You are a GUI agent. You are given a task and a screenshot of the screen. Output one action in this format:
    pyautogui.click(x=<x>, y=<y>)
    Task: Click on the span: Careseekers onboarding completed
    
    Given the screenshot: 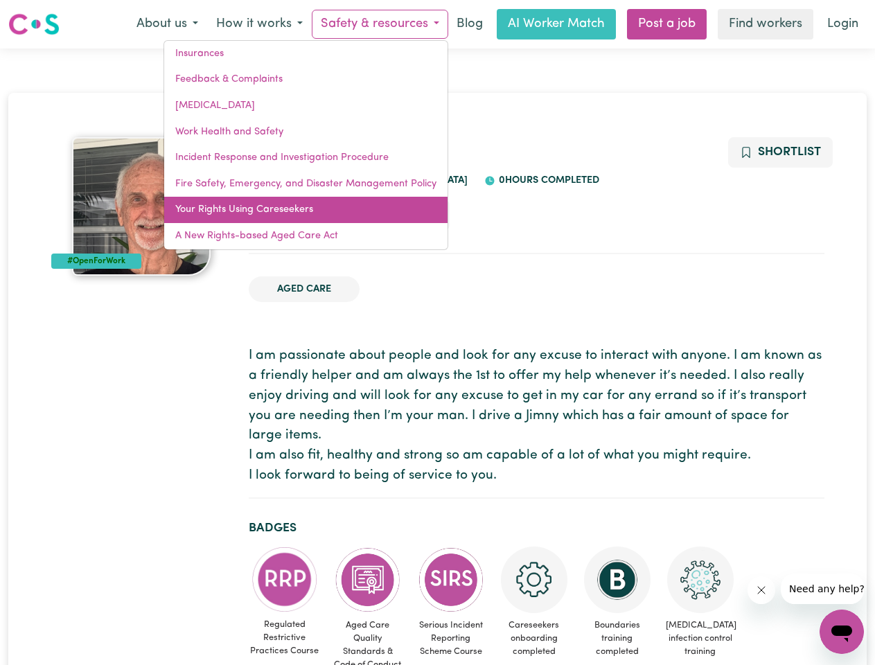 What is the action you would take?
    pyautogui.click(x=534, y=639)
    